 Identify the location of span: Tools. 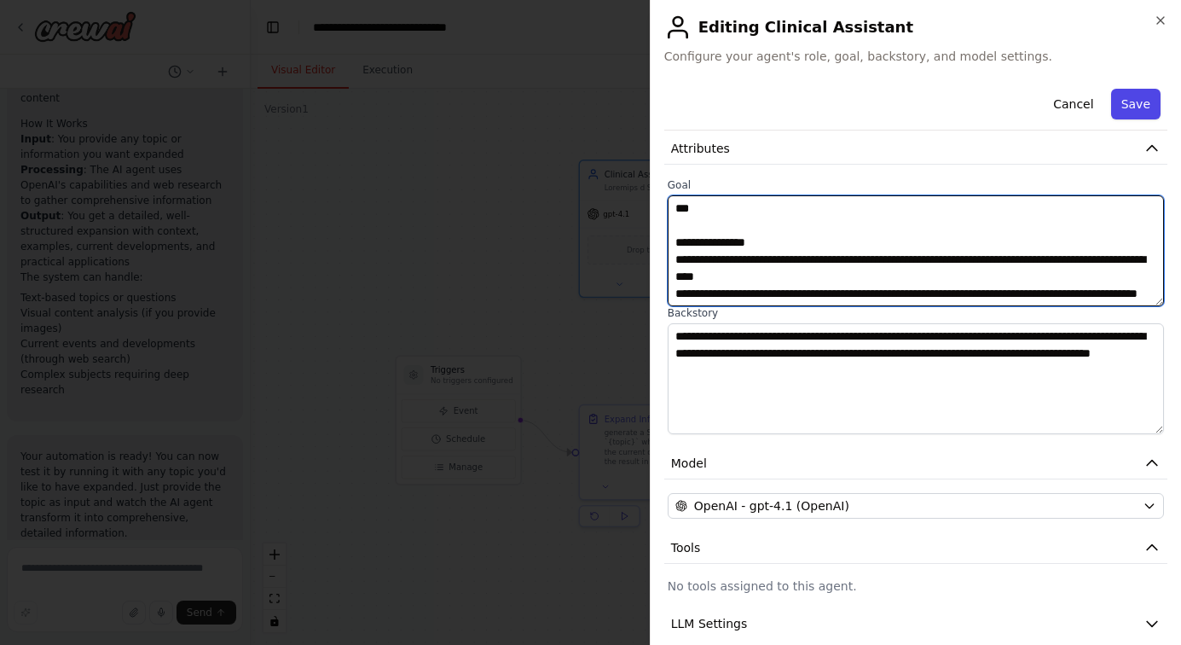
(686, 547).